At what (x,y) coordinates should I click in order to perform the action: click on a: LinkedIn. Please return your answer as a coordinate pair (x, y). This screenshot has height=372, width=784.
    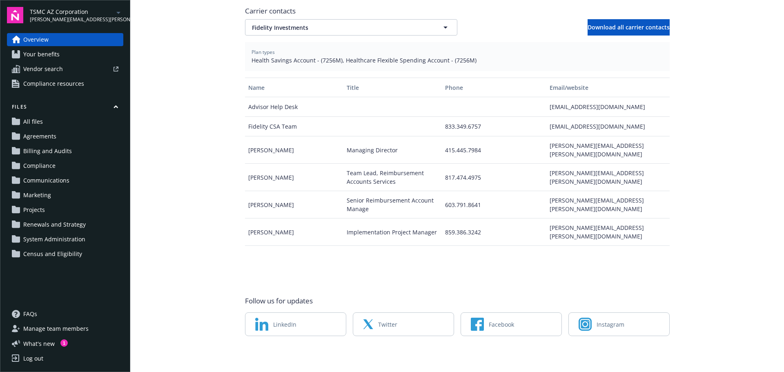
    Looking at the image, I should click on (296, 324).